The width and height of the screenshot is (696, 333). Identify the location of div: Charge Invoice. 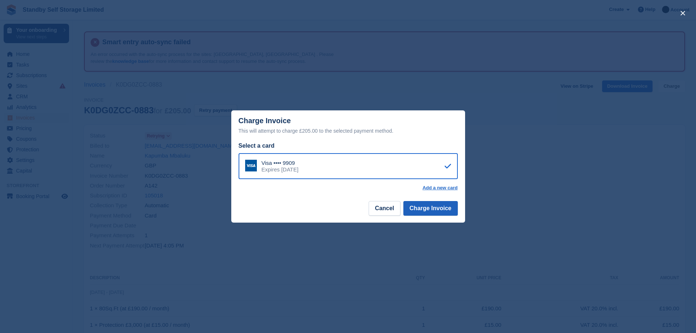
(348, 126).